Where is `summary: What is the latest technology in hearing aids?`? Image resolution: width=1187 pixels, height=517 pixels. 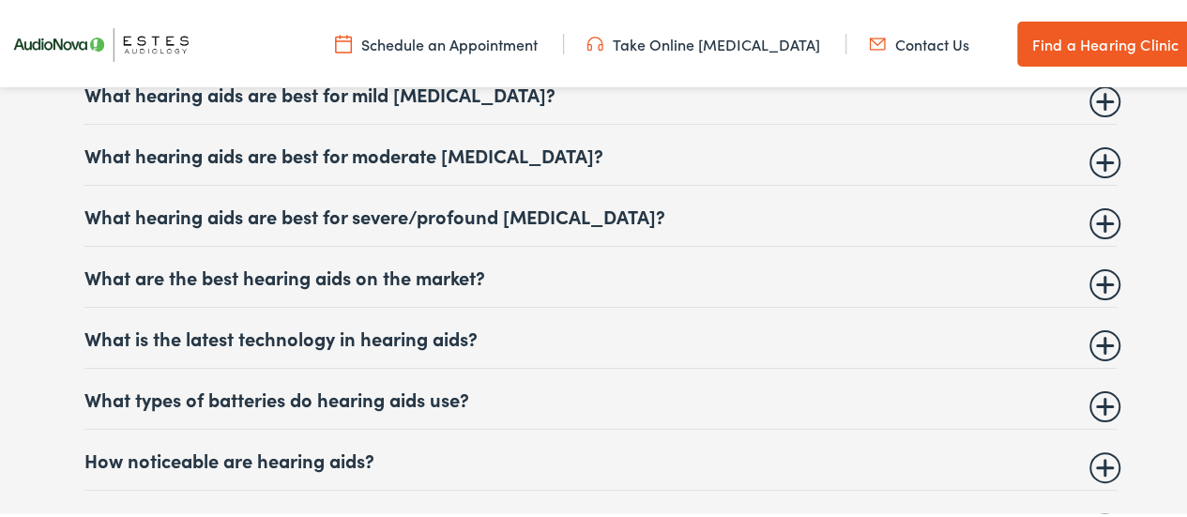
summary: What is the latest technology in hearing aids? is located at coordinates (601, 335).